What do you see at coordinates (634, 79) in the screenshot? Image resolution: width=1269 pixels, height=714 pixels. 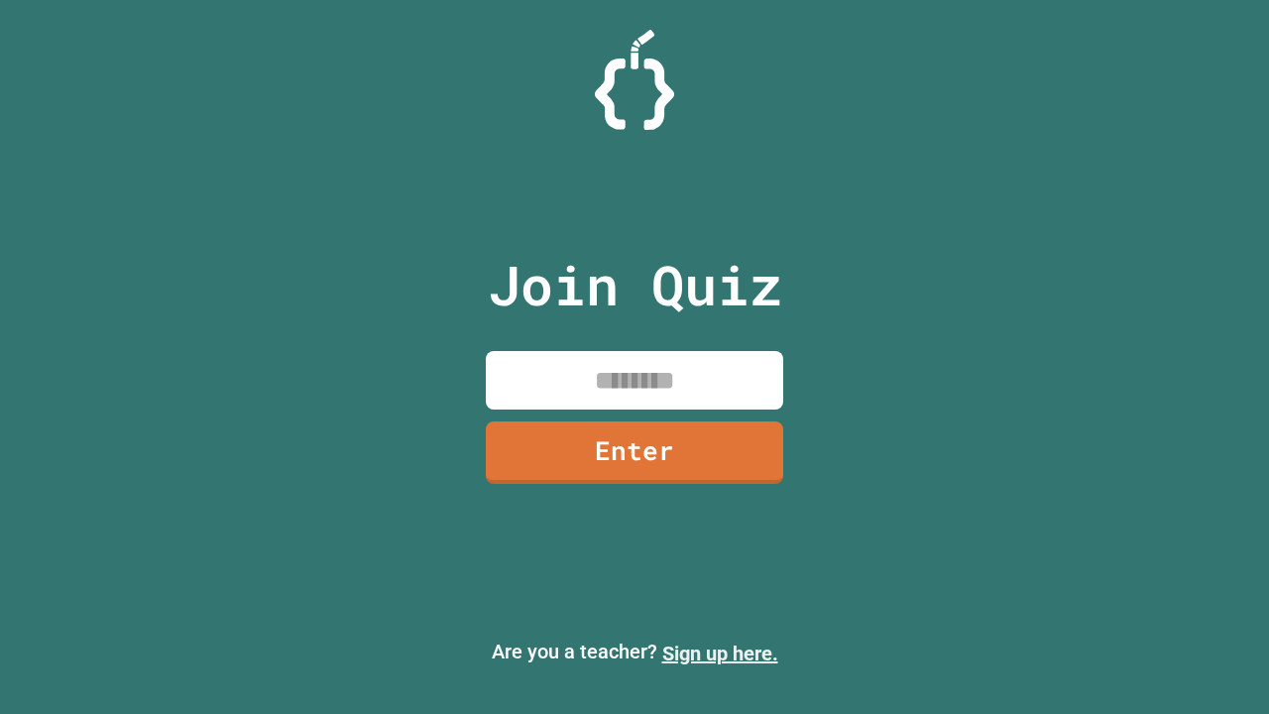 I see `img: Logo.svg` at bounding box center [634, 79].